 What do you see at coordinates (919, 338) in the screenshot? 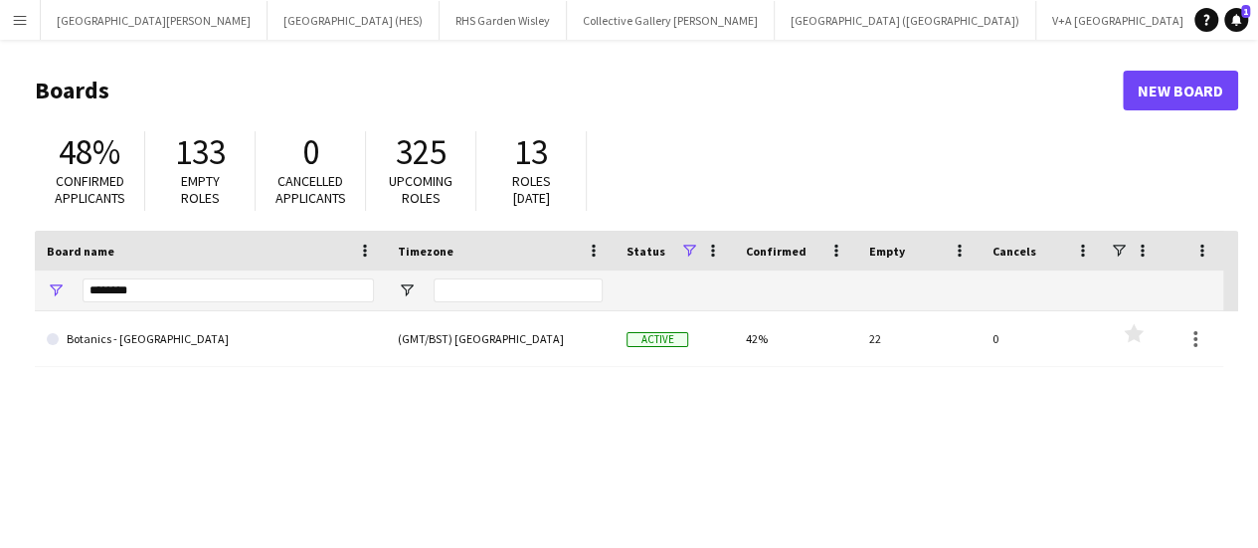
I see `div: 22` at bounding box center [919, 338].